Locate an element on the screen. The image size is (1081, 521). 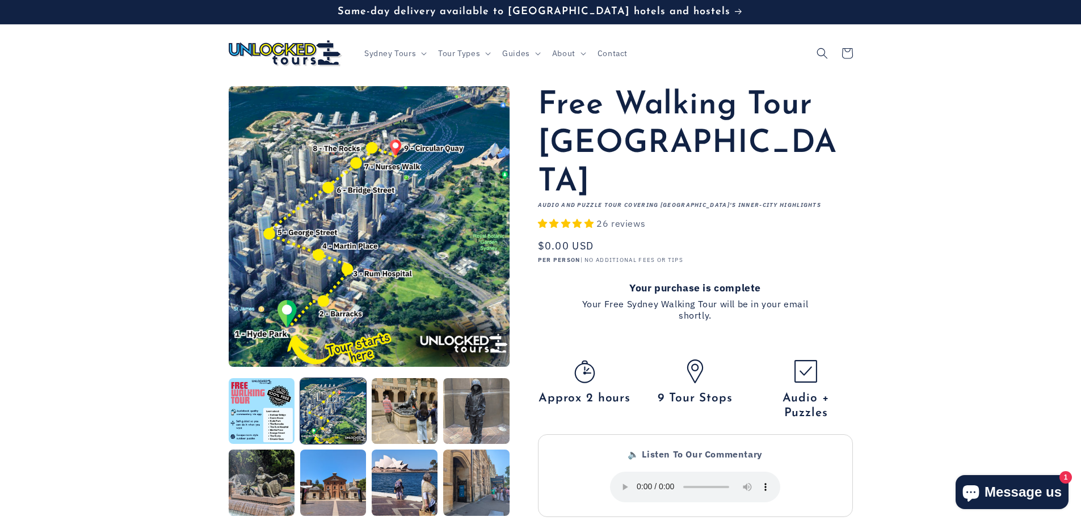
img: Unlocked Tours is located at coordinates (285, 53).